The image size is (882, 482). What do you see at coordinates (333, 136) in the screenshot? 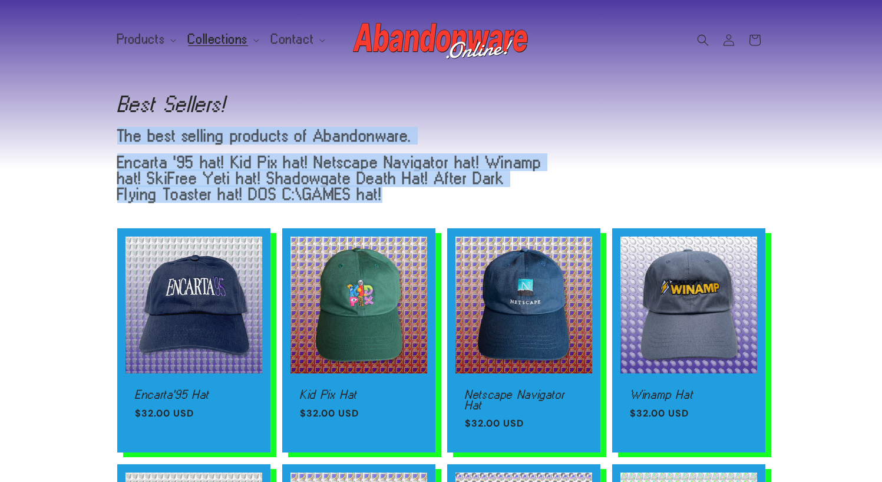
I see `p: The best selling products of Abandonware.` at bounding box center [333, 136].